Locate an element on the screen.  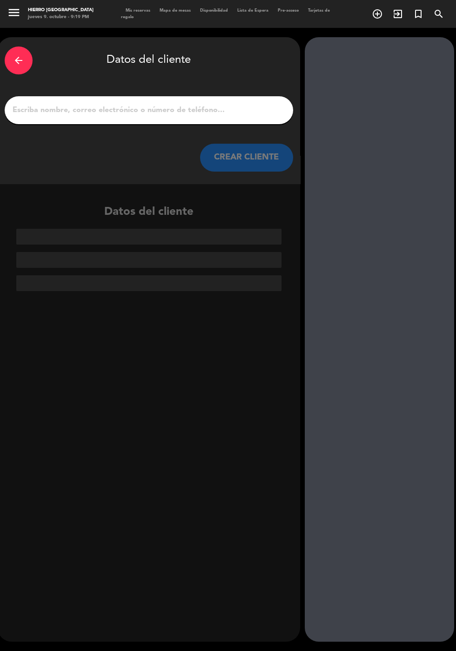
i: arrow_back is located at coordinates (19, 60).